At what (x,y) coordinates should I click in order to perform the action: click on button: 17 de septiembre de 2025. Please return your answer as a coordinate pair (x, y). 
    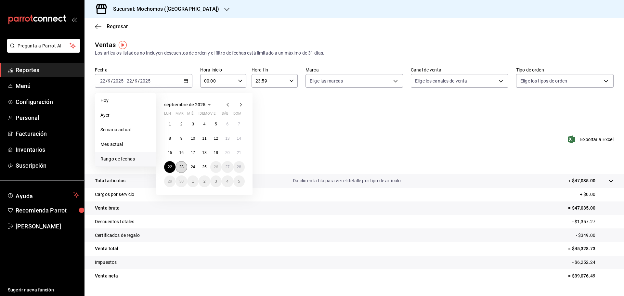
    Looking at the image, I should click on (193, 153).